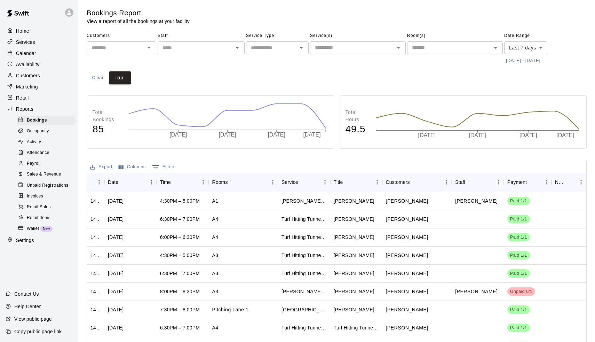 The height and width of the screenshot is (342, 595). I want to click on p: Jaxon Stidham, so click(407, 291).